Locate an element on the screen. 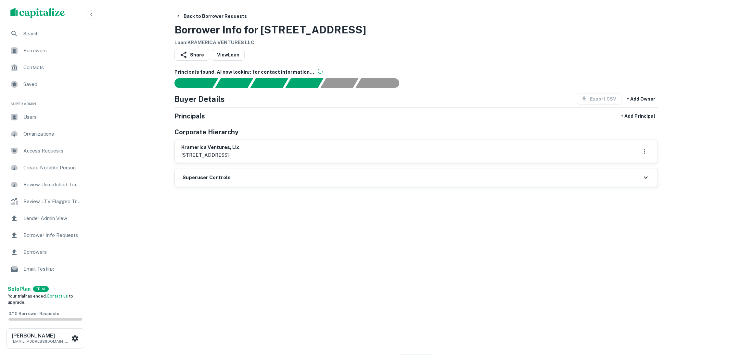 The width and height of the screenshot is (741, 355). div: Email Testing is located at coordinates (45, 269).